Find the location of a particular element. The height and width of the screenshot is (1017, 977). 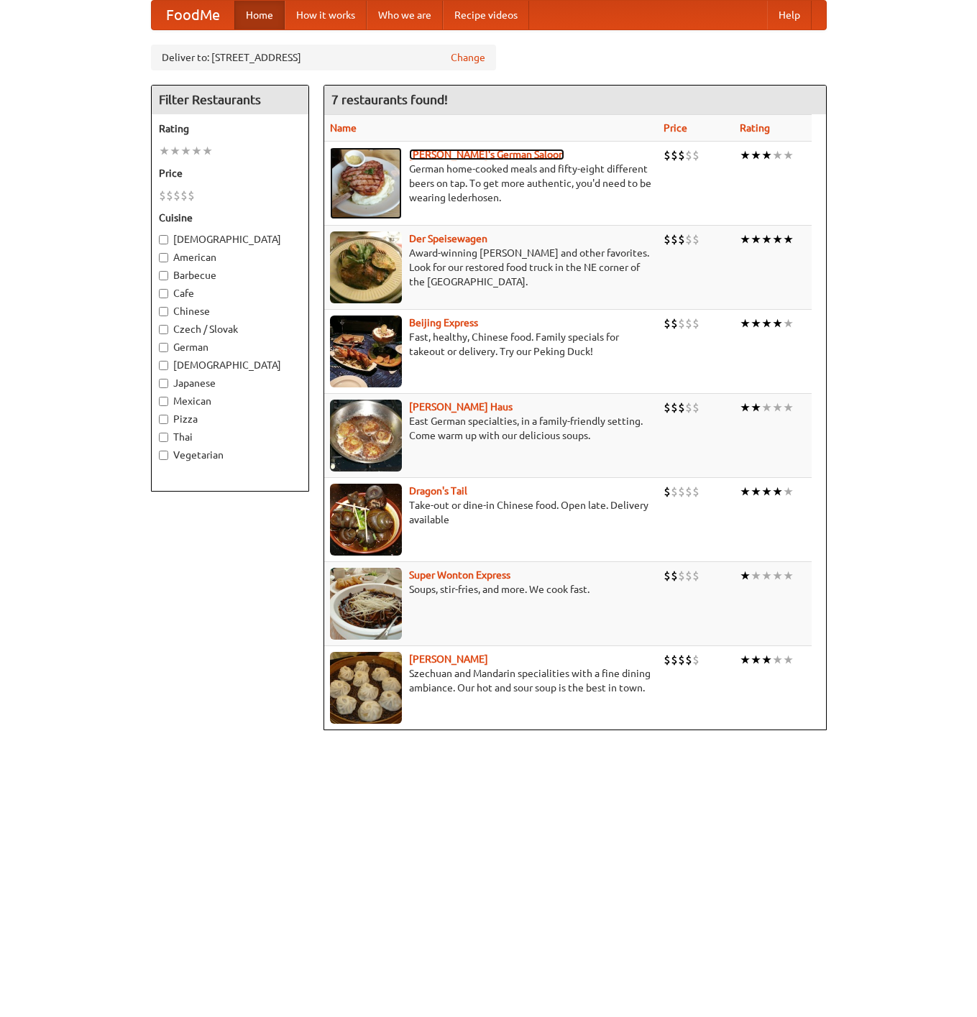

p: East German specialties, in a family-friendly setting. Come warm up with our delicious soups. is located at coordinates (491, 428).